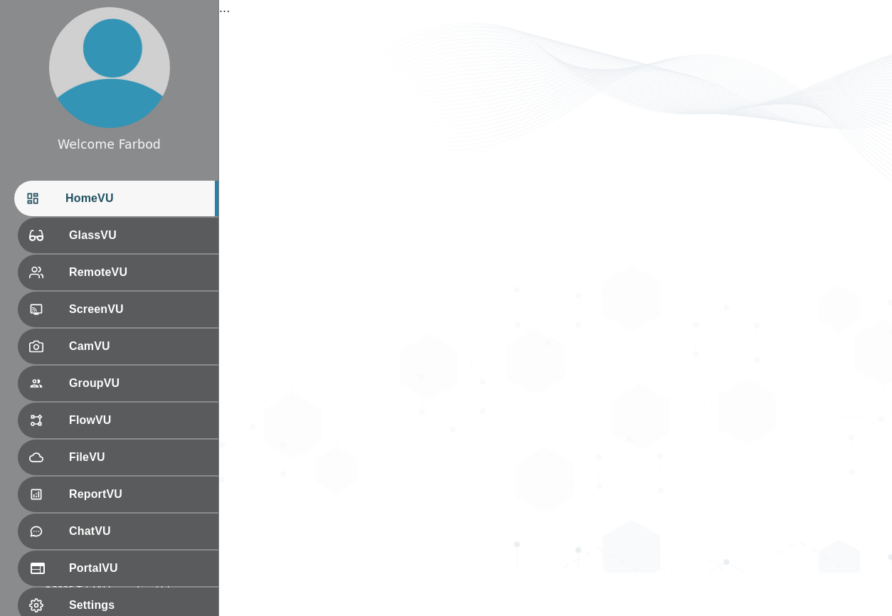  I want to click on div: GroupVU, so click(118, 383).